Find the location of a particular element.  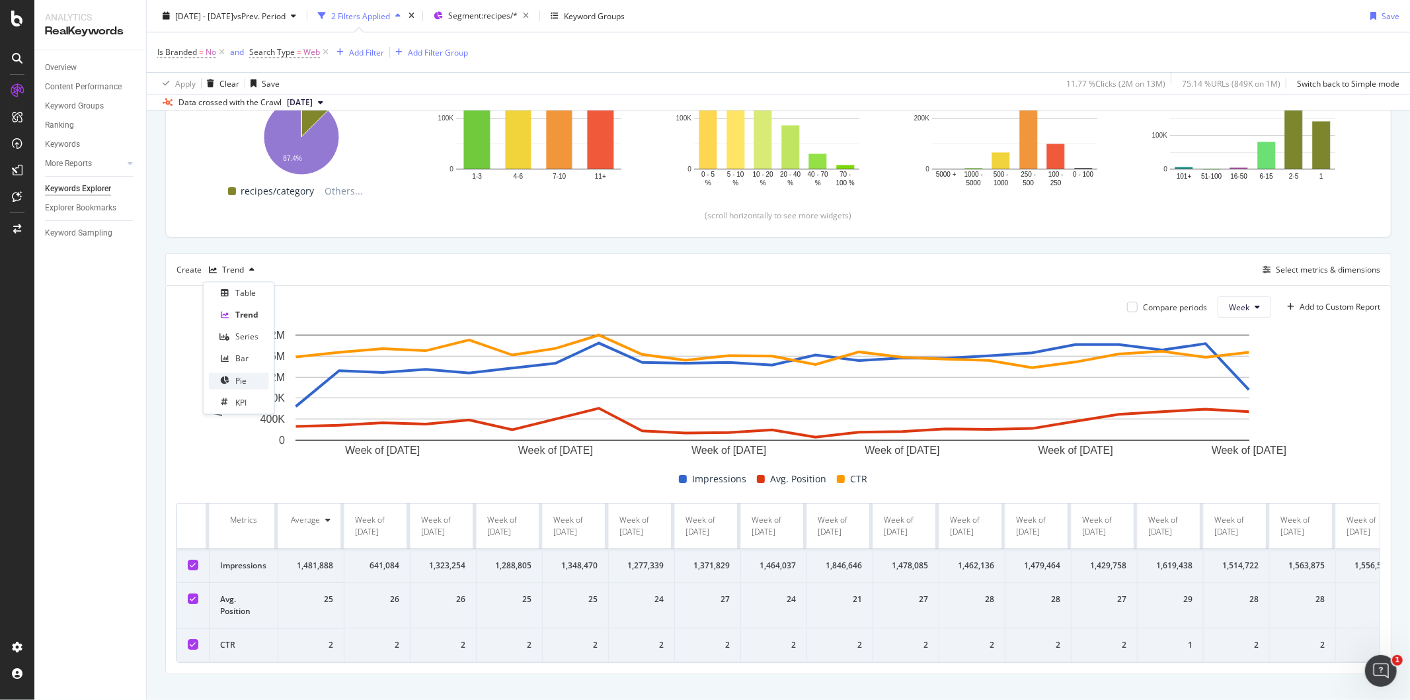

text: 5000 + is located at coordinates (946, 175).